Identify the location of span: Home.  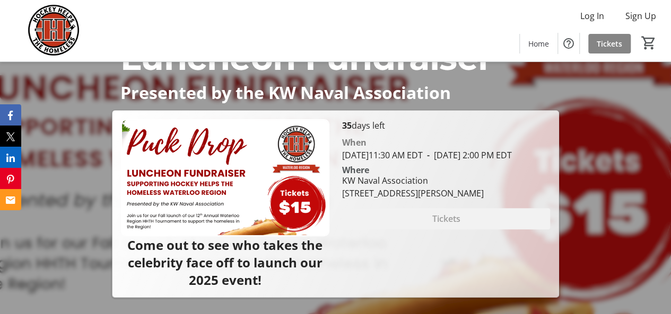
(538, 43).